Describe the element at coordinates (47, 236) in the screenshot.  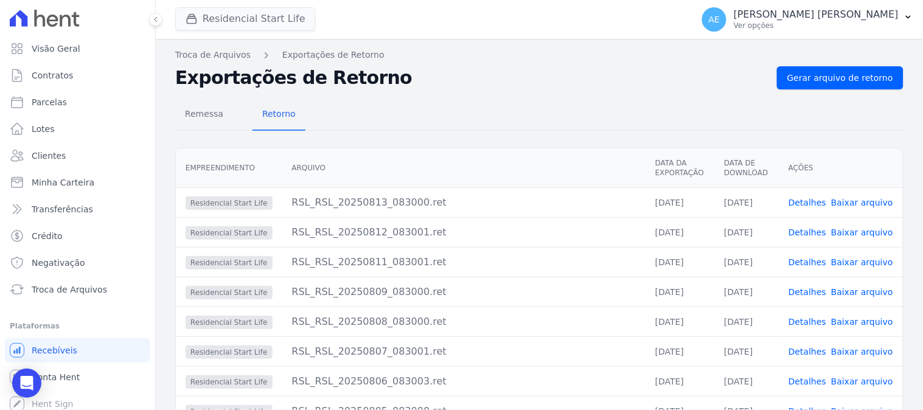
I see `span: Crédito` at that location.